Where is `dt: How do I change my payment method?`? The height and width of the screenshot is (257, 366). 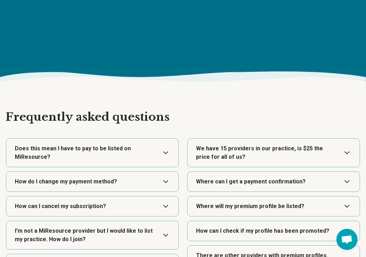 dt: How do I change my payment method? is located at coordinates (92, 182).